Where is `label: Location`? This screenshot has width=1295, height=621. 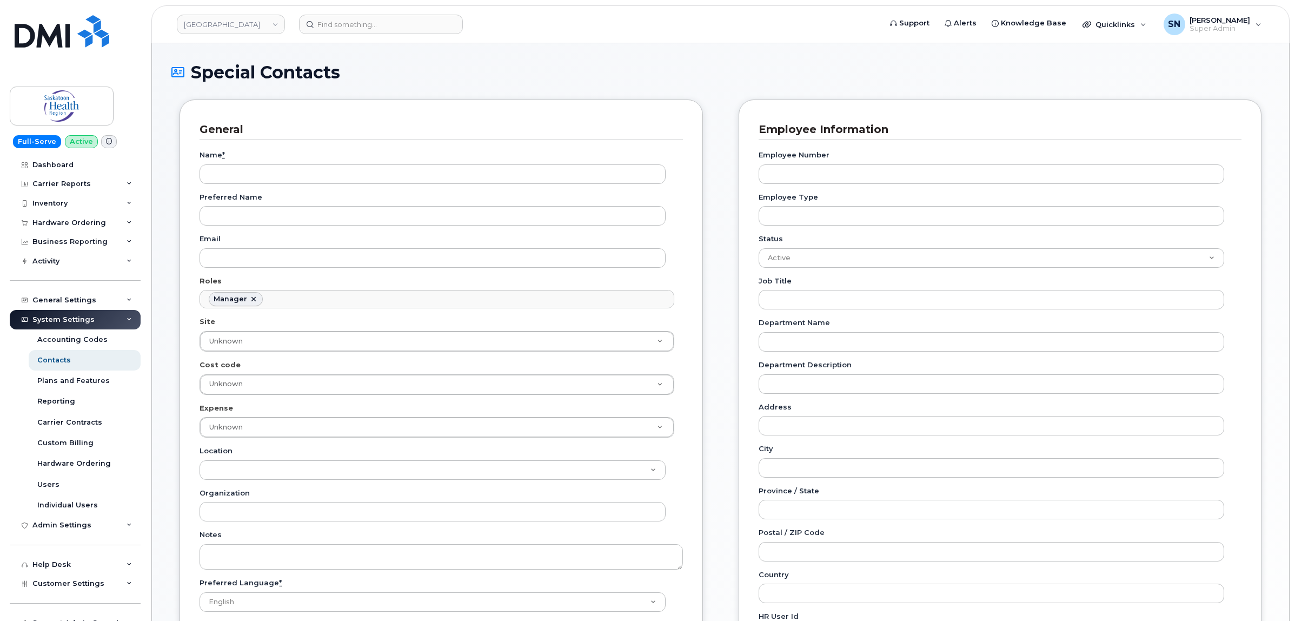
label: Location is located at coordinates (216, 451).